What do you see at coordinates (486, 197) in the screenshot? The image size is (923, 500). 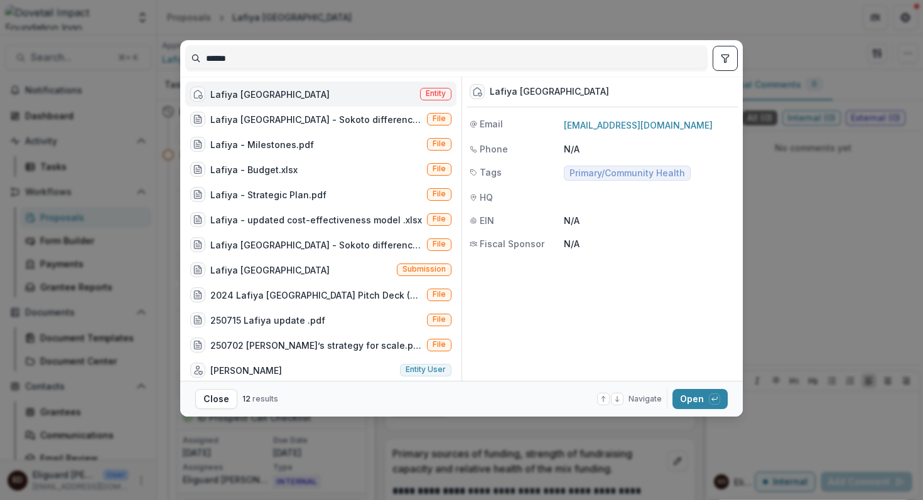 I see `span: HQ` at bounding box center [486, 197].